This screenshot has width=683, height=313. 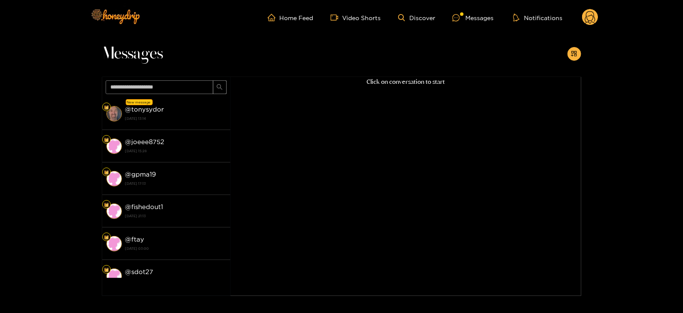 I want to click on button: Notifications, so click(x=538, y=18).